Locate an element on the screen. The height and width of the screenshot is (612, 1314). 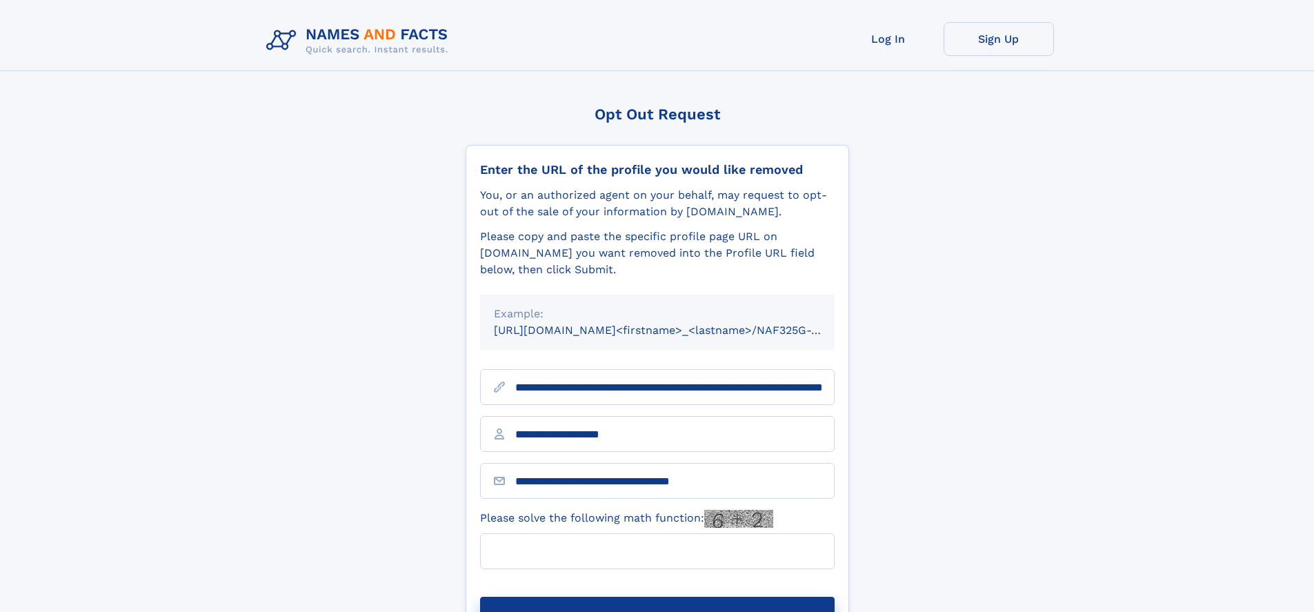
div: You, or an authorized agent on your behalf, may request to opt-out of the sale of your informatio... is located at coordinates (657, 203).